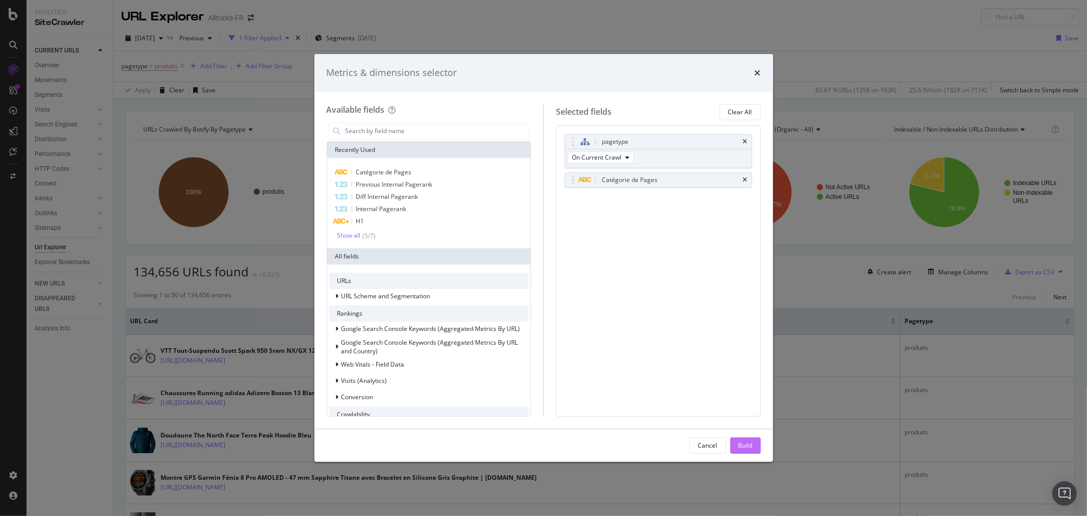 The height and width of the screenshot is (516, 1087). What do you see at coordinates (356, 110) in the screenshot?
I see `div: Available fields` at bounding box center [356, 110].